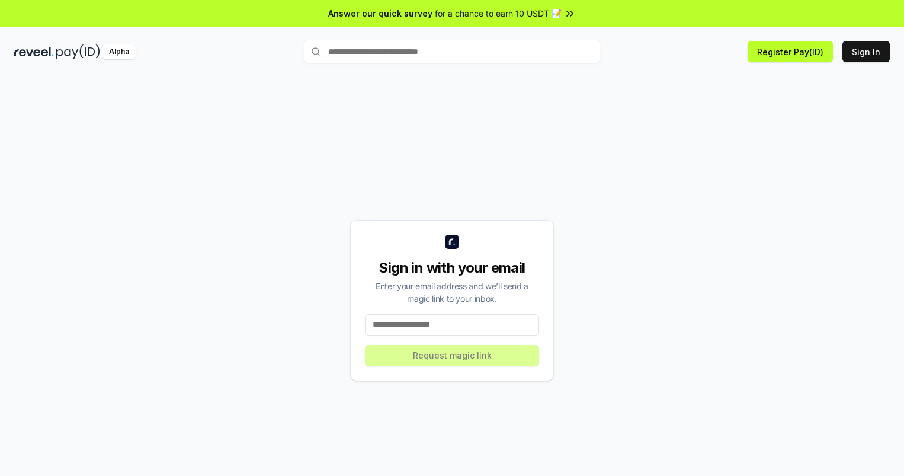 The width and height of the screenshot is (904, 476). Describe the element at coordinates (452, 268) in the screenshot. I see `div: Sign in with your email` at that location.